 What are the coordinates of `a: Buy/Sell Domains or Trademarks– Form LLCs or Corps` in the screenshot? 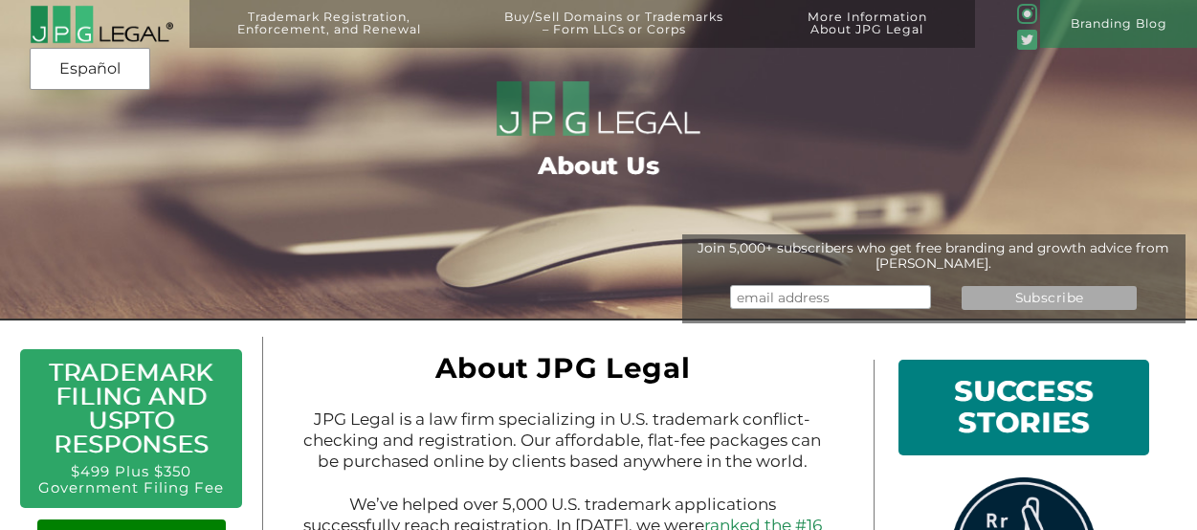 It's located at (614, 34).